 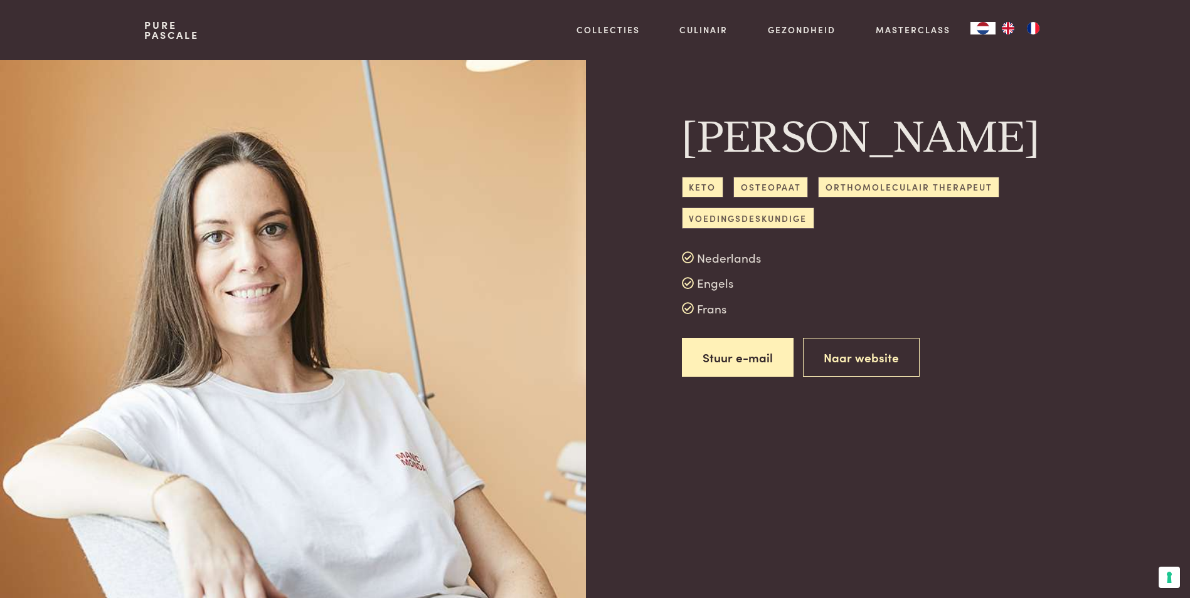 What do you see at coordinates (864, 258) in the screenshot?
I see `div: Nederlands` at bounding box center [864, 258].